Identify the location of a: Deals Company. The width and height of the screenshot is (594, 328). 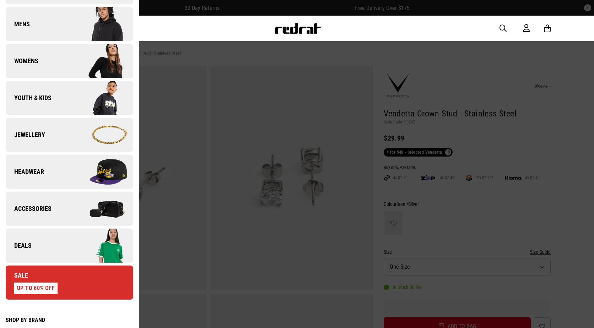
(69, 246).